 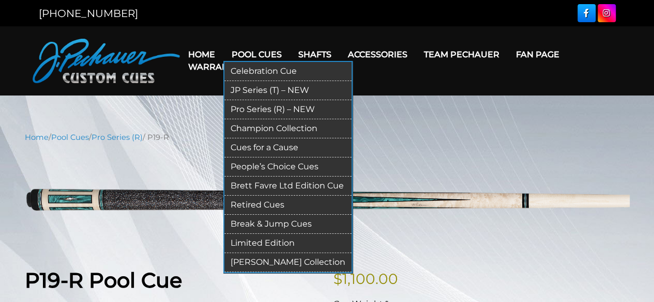 What do you see at coordinates (538, 54) in the screenshot?
I see `a: Fan Page` at bounding box center [538, 54].